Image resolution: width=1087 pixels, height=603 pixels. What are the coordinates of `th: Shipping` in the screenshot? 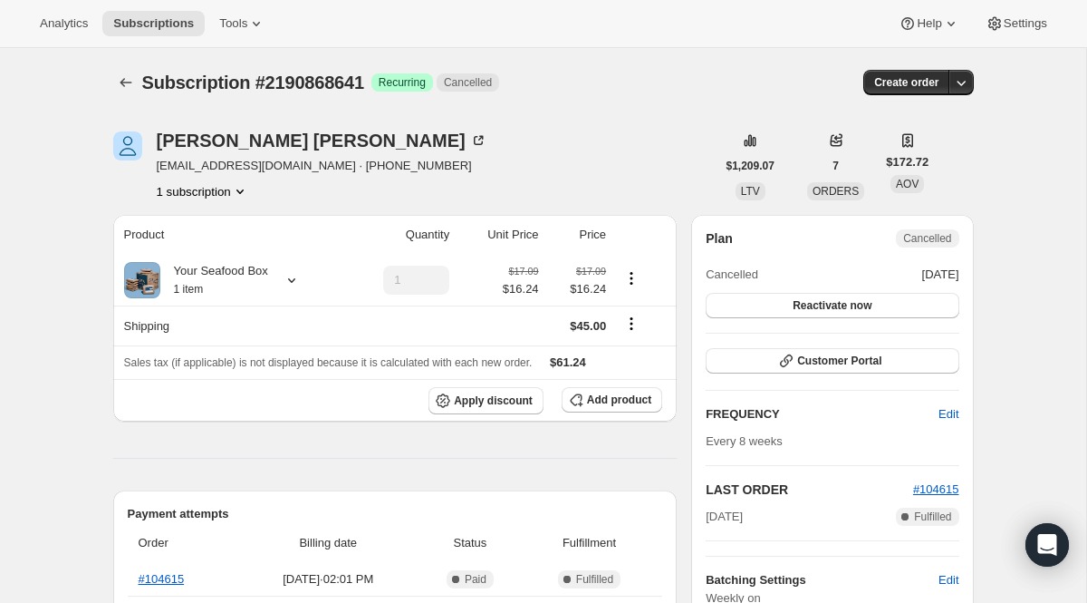 It's located at (228, 325).